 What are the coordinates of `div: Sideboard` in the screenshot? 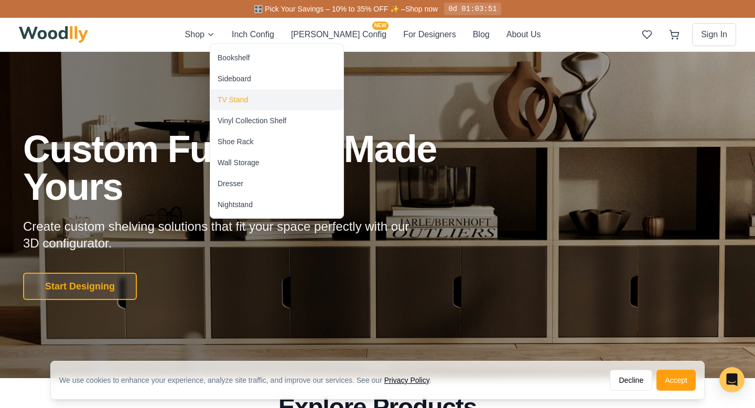 It's located at (234, 79).